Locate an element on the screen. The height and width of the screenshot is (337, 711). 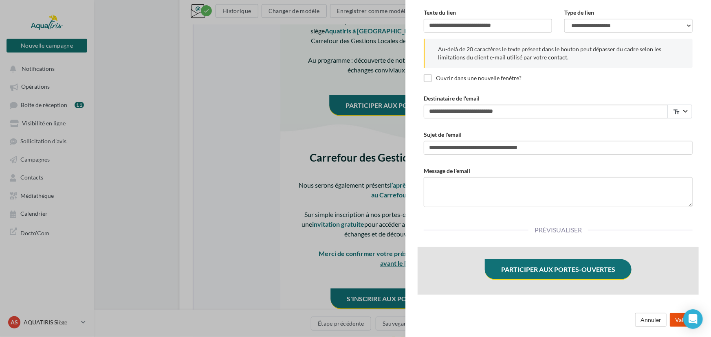
label: Sujet de l'email is located at coordinates (442, 135).